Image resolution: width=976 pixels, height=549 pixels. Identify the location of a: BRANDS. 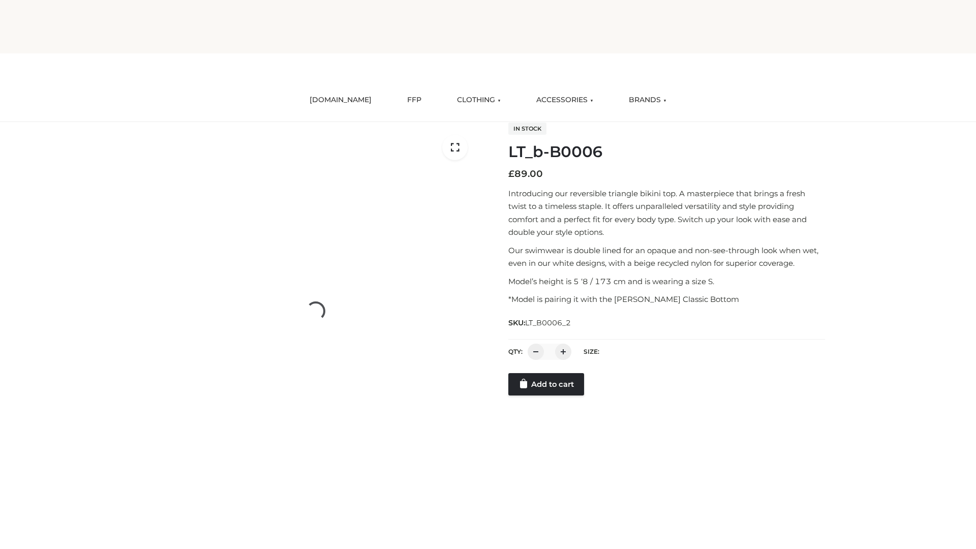
(648, 100).